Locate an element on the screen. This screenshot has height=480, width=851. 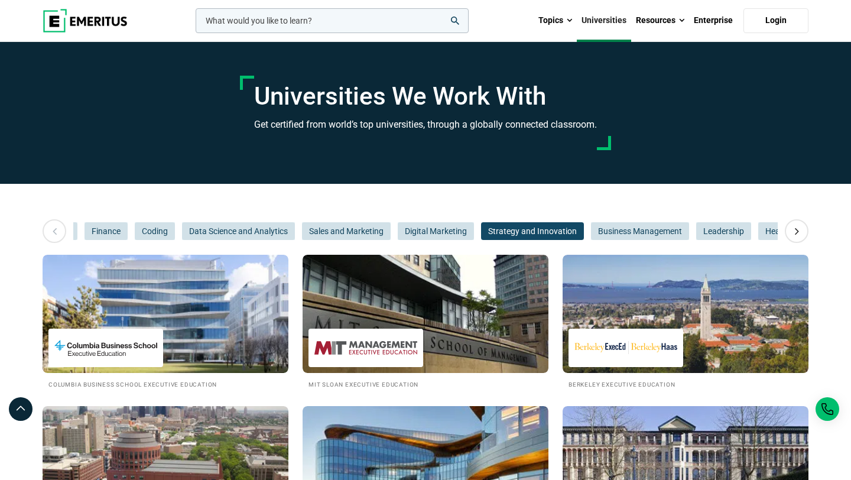
span: Data Science and Analytics is located at coordinates (238, 231).